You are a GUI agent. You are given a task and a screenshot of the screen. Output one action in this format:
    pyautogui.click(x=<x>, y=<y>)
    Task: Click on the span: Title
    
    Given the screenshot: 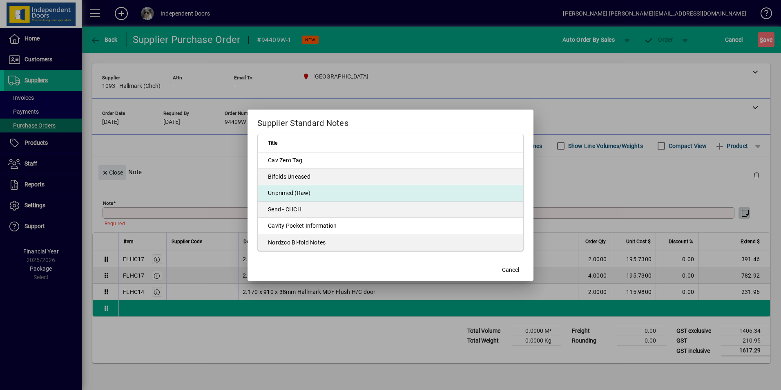 What is the action you would take?
    pyautogui.click(x=273, y=143)
    